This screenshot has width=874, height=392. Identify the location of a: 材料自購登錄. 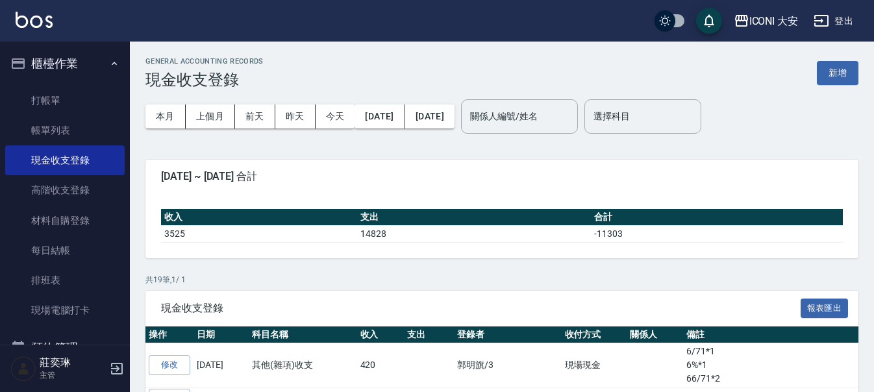
(65, 221).